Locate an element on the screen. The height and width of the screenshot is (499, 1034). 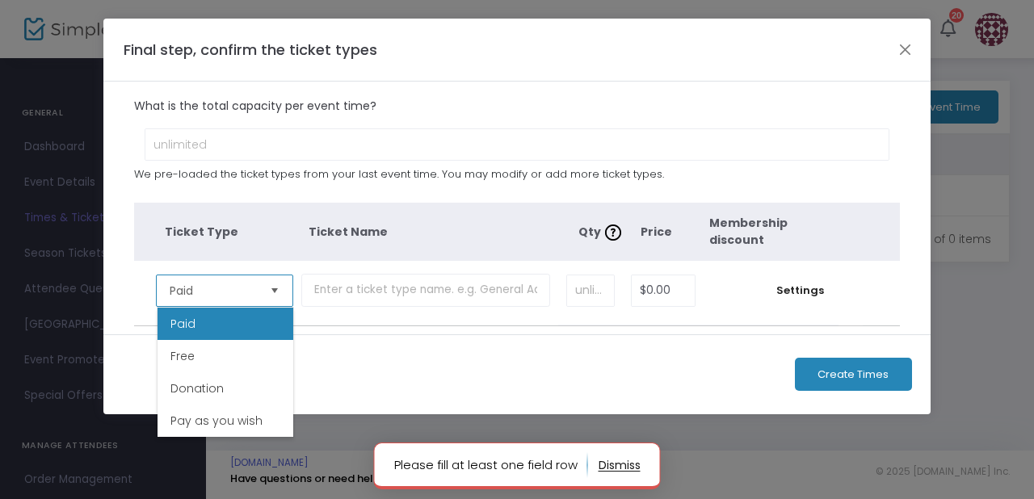
span: Create Times is located at coordinates (853, 375).